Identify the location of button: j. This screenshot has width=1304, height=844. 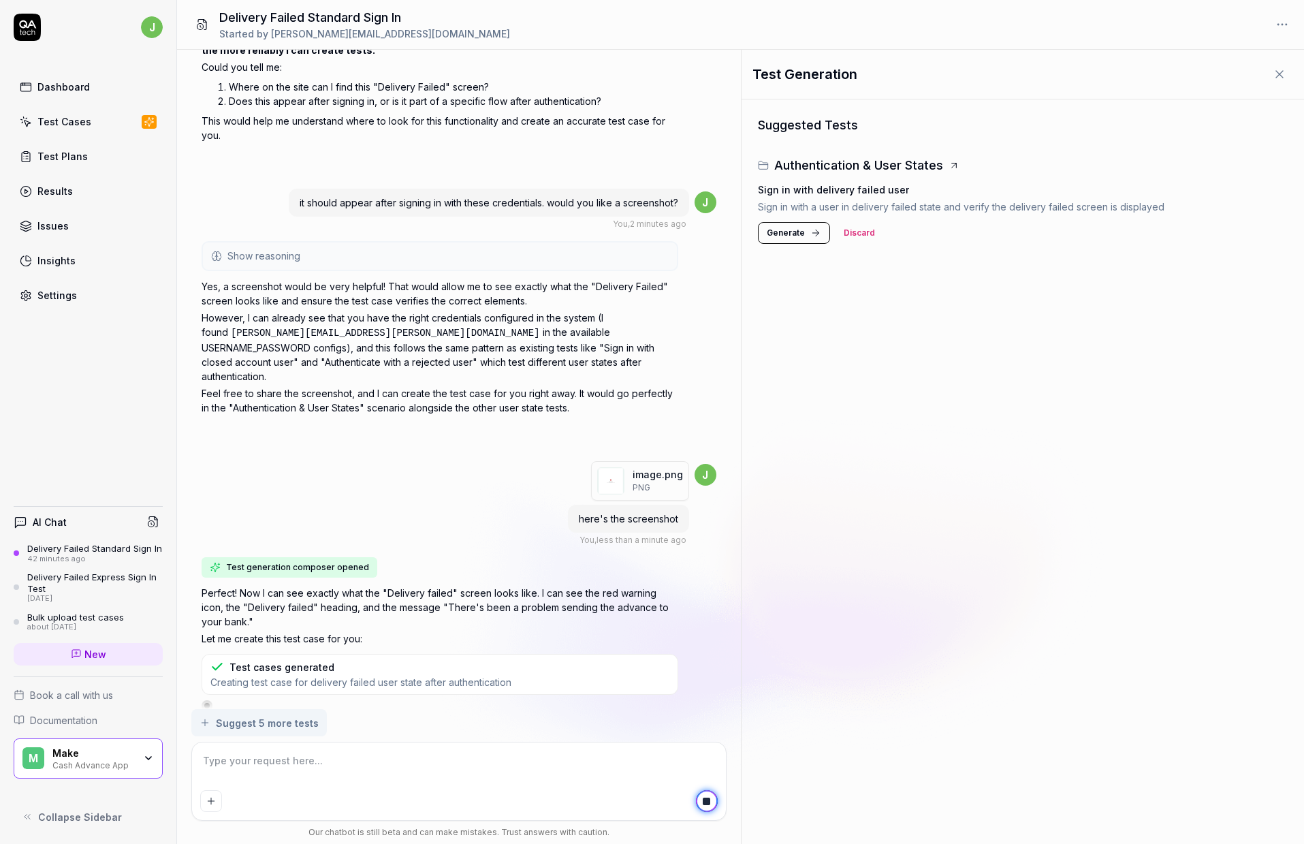
(152, 27).